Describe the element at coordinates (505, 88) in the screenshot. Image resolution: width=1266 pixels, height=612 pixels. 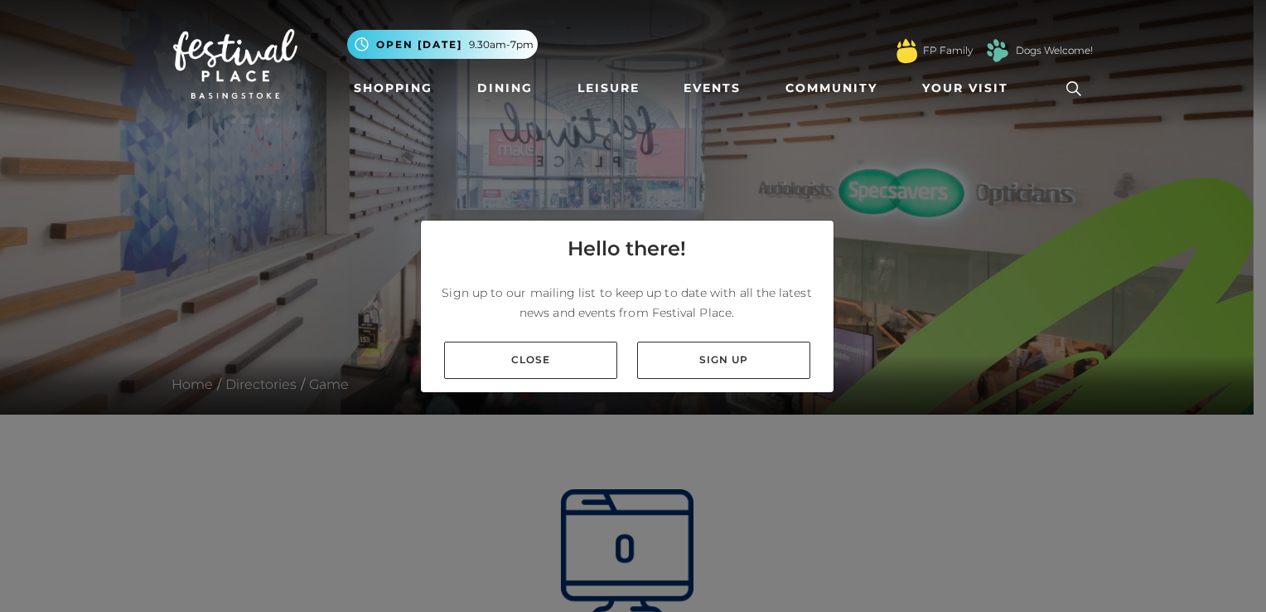
I see `a: Dining` at that location.